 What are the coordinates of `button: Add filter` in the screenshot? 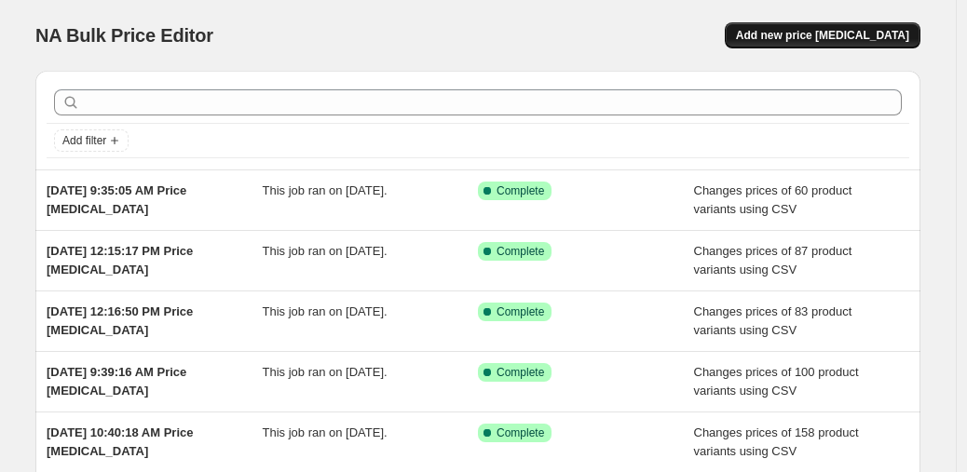 It's located at (91, 141).